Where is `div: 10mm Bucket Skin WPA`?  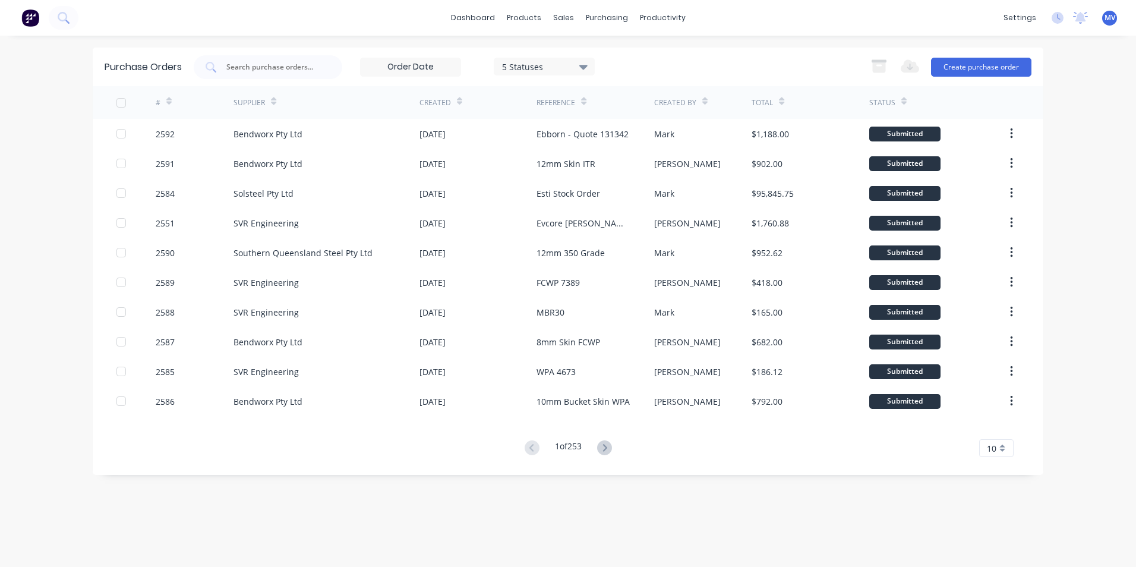 div: 10mm Bucket Skin WPA is located at coordinates (583, 401).